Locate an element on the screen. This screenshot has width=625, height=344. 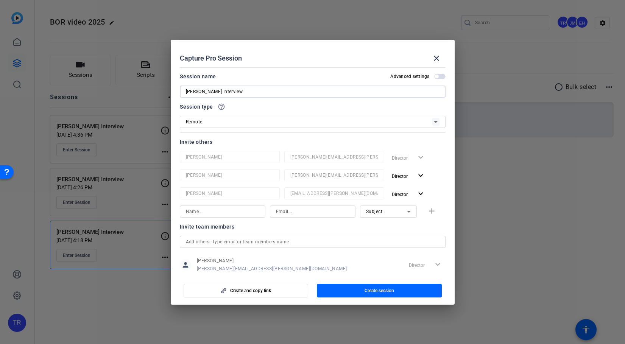
span: Remote is located at coordinates (194, 122).